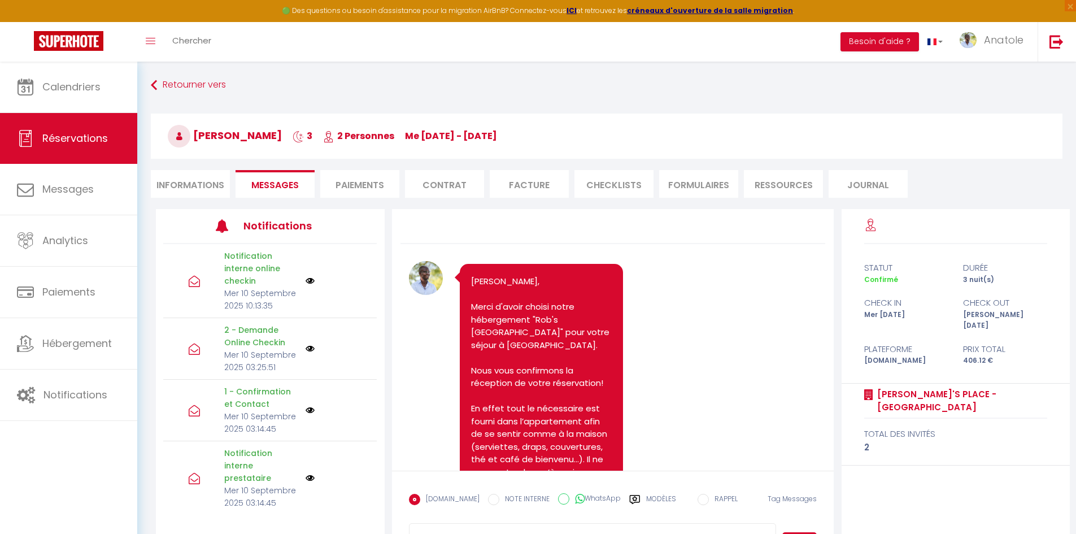 This screenshot has height=534, width=1076. Describe the element at coordinates (1005, 303) in the screenshot. I see `div: check out` at that location.